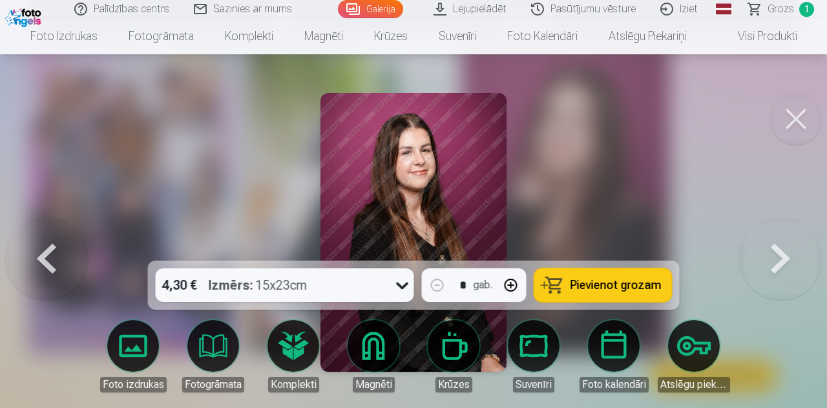 The image size is (827, 408). Describe the element at coordinates (25, 16) in the screenshot. I see `img: /fa1` at that location.